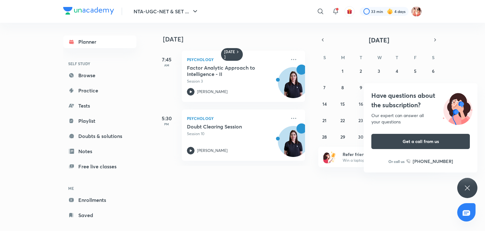 The height and width of the screenshot is (231, 485). I want to click on a: Planner, so click(100, 42).